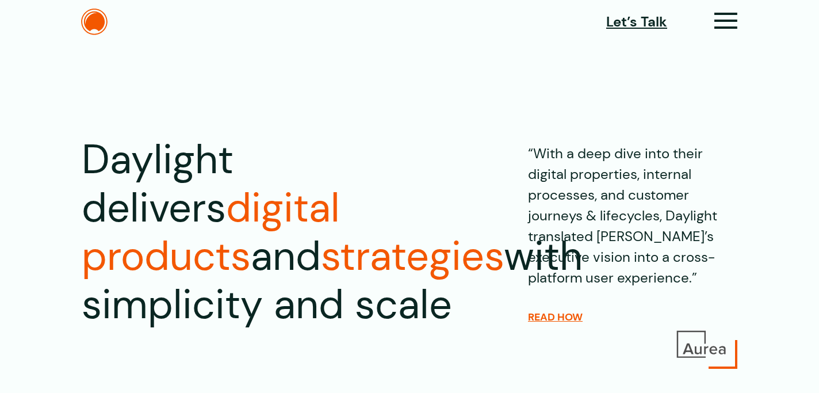  What do you see at coordinates (267, 232) in the screenshot?
I see `h1: Daylight delivers and with simplicity and scale` at bounding box center [267, 232].